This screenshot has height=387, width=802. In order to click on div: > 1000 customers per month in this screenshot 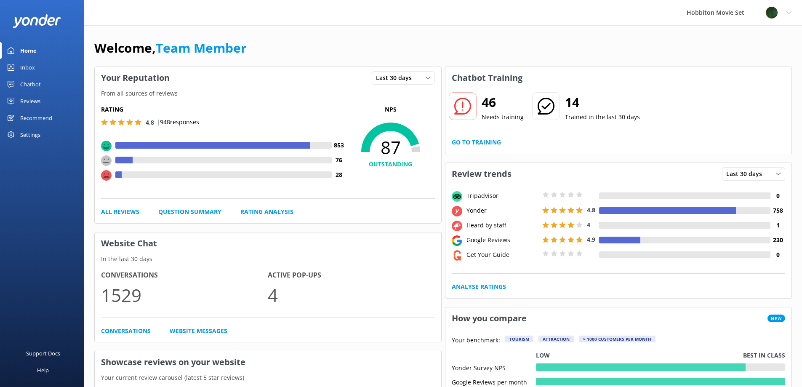, I will do `click(617, 339)`.